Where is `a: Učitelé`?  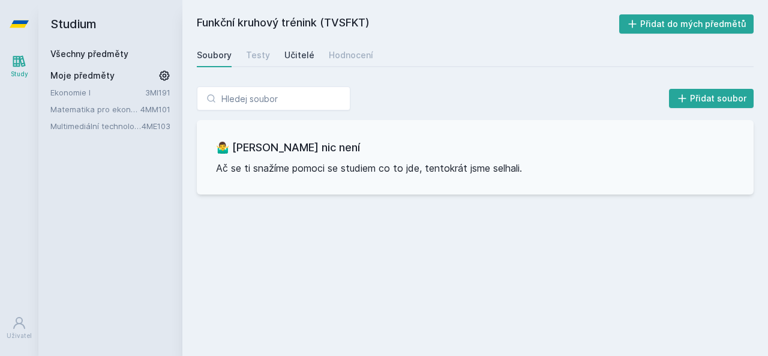 a: Učitelé is located at coordinates (299, 55).